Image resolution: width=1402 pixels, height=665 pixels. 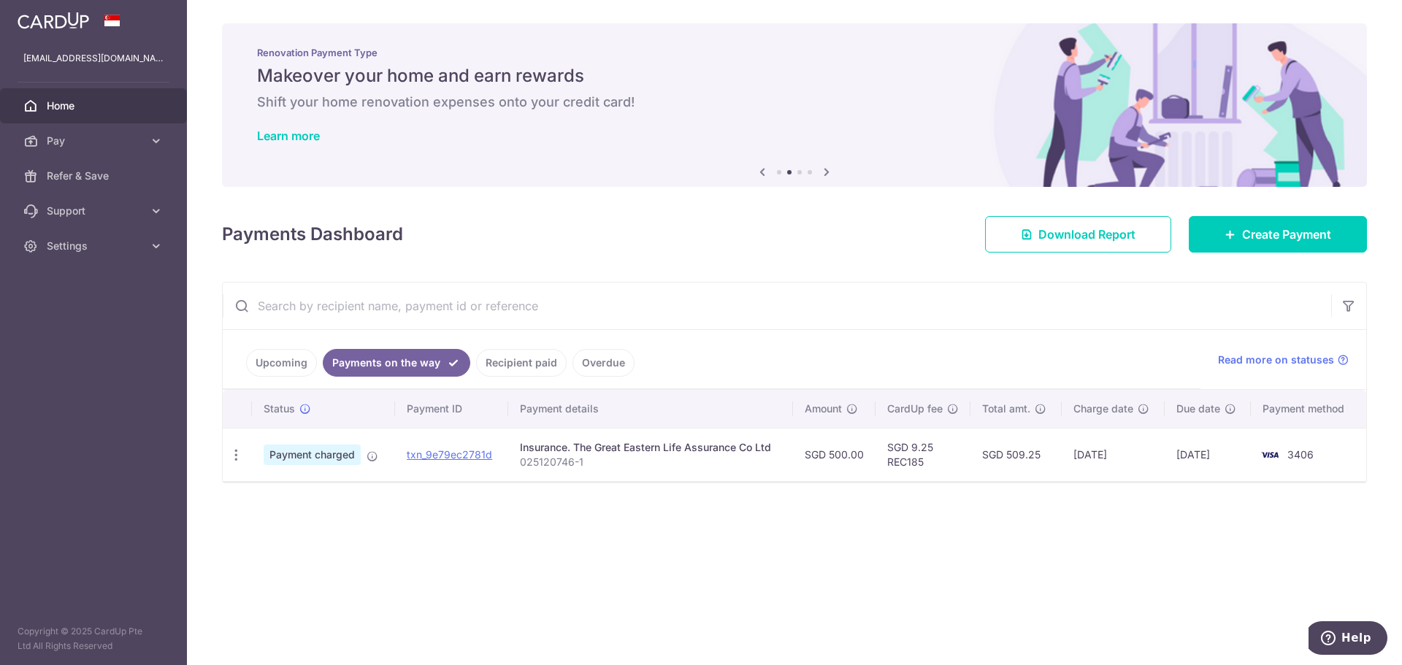 I want to click on th: Payment ID, so click(x=451, y=409).